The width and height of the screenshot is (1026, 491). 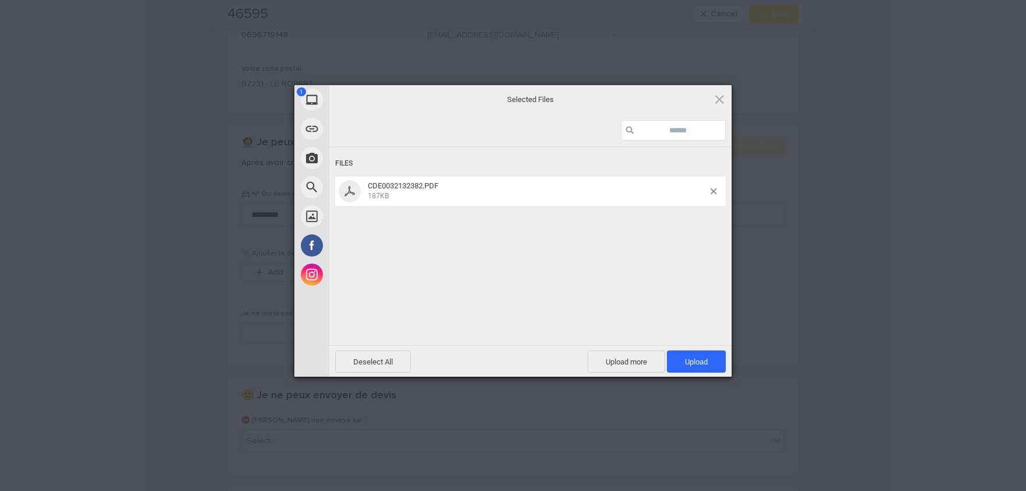 I want to click on div: Take Photo, so click(x=364, y=158).